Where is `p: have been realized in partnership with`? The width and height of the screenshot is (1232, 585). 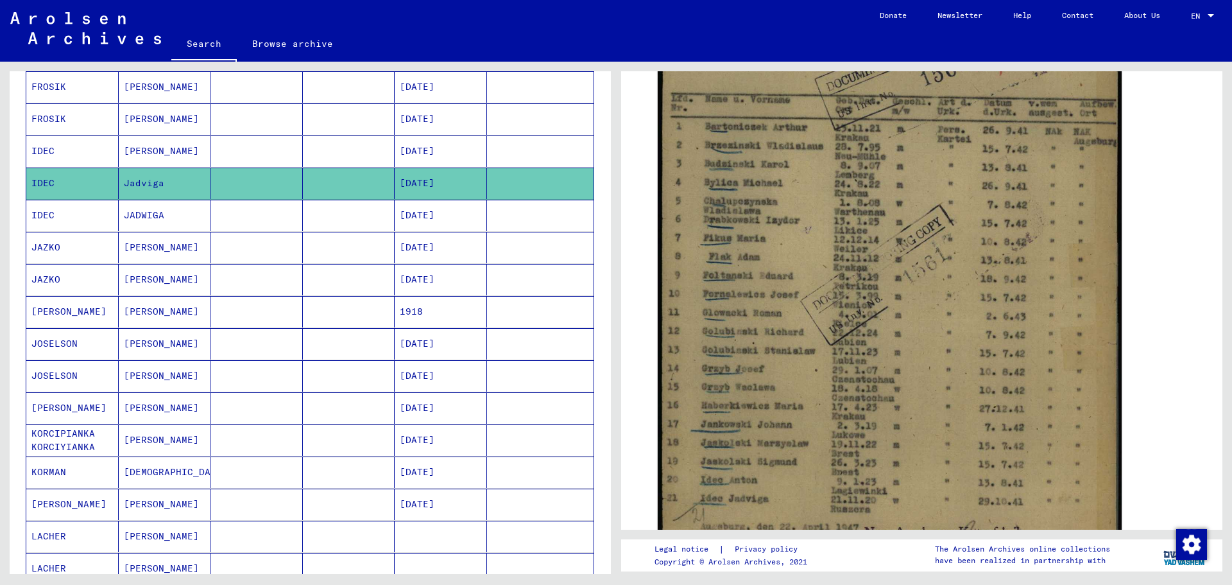
p: have been realized in partnership with is located at coordinates (1022, 560).